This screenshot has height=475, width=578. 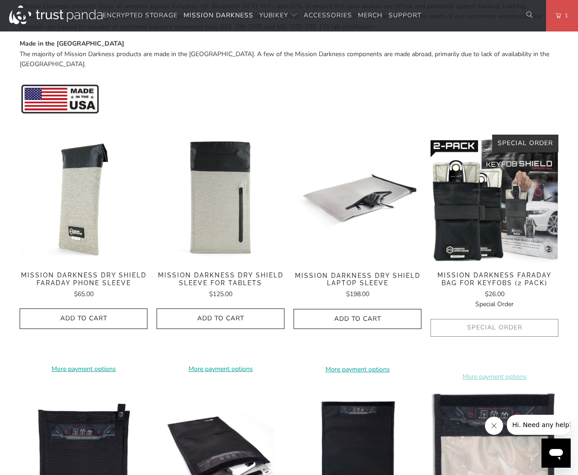 I want to click on a: Mission Darkness Dry Shield Sleeve For Tablets Mission Darkness Dry Shield Sleeve For Tablets, so click(x=221, y=199).